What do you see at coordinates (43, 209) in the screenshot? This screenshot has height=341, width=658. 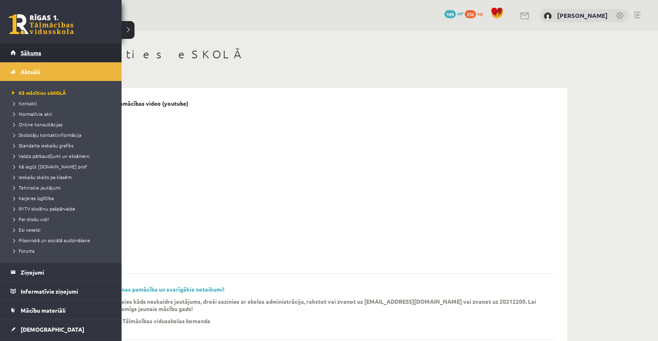 I see `span: R1TV skolēnu pašpārvalde` at bounding box center [43, 209].